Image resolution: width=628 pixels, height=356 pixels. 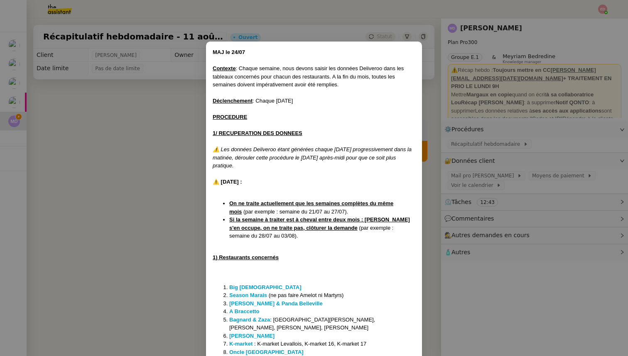 I want to click on strong: Season Marais, so click(x=248, y=295).